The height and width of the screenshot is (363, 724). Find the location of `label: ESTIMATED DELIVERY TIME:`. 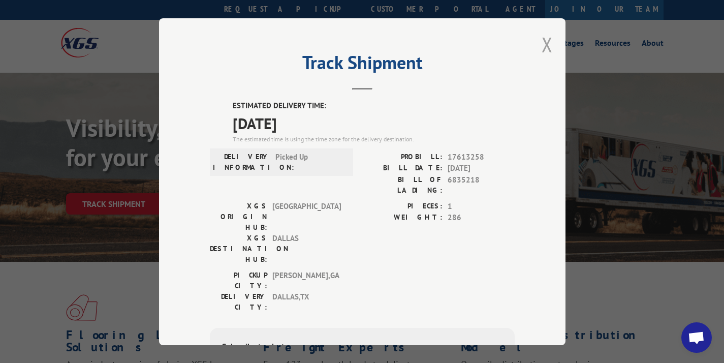

label: ESTIMATED DELIVERY TIME: is located at coordinates (373, 106).